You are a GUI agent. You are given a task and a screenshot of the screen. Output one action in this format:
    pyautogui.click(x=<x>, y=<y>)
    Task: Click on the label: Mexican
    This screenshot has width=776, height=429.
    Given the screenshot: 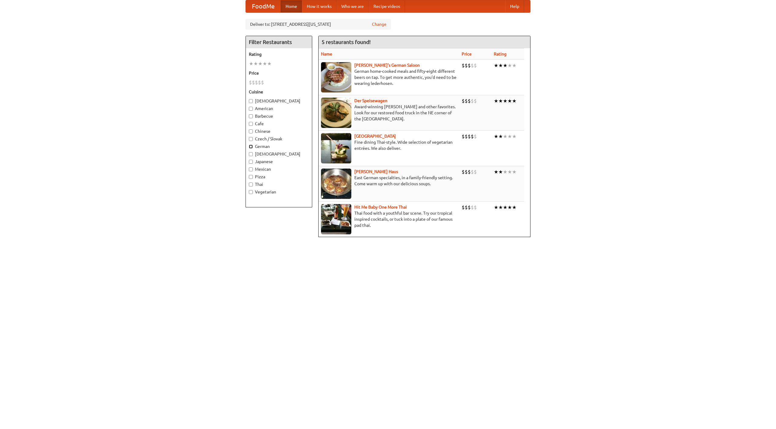 What is the action you would take?
    pyautogui.click(x=279, y=169)
    